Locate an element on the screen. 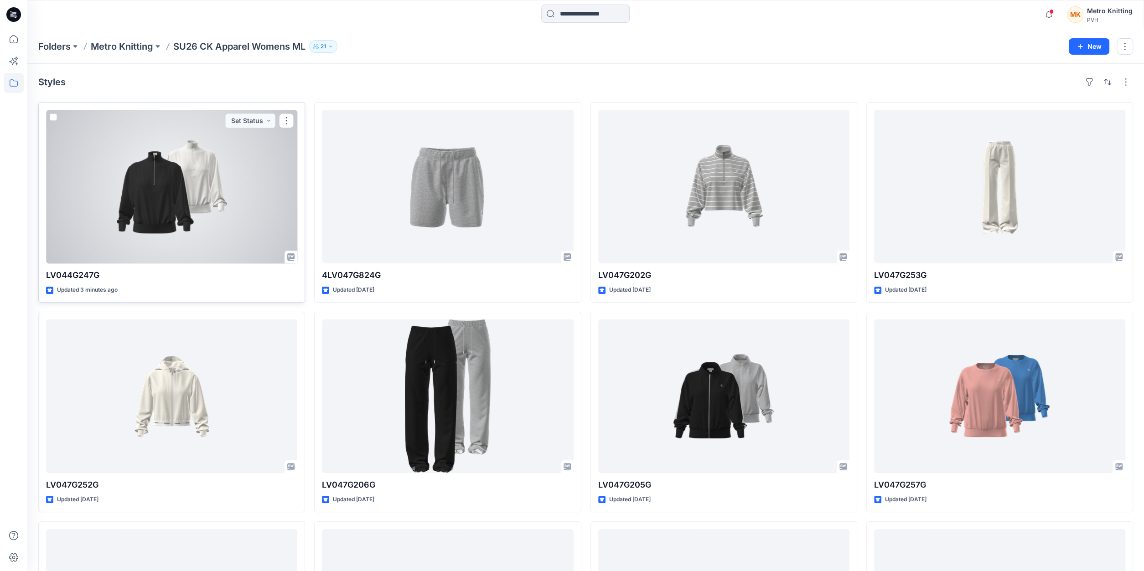  a: Folders is located at coordinates (54, 47).